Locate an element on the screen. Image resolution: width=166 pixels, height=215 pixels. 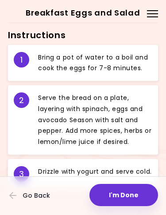
h2: Breakfast Eggs and Salad is located at coordinates (83, 13).